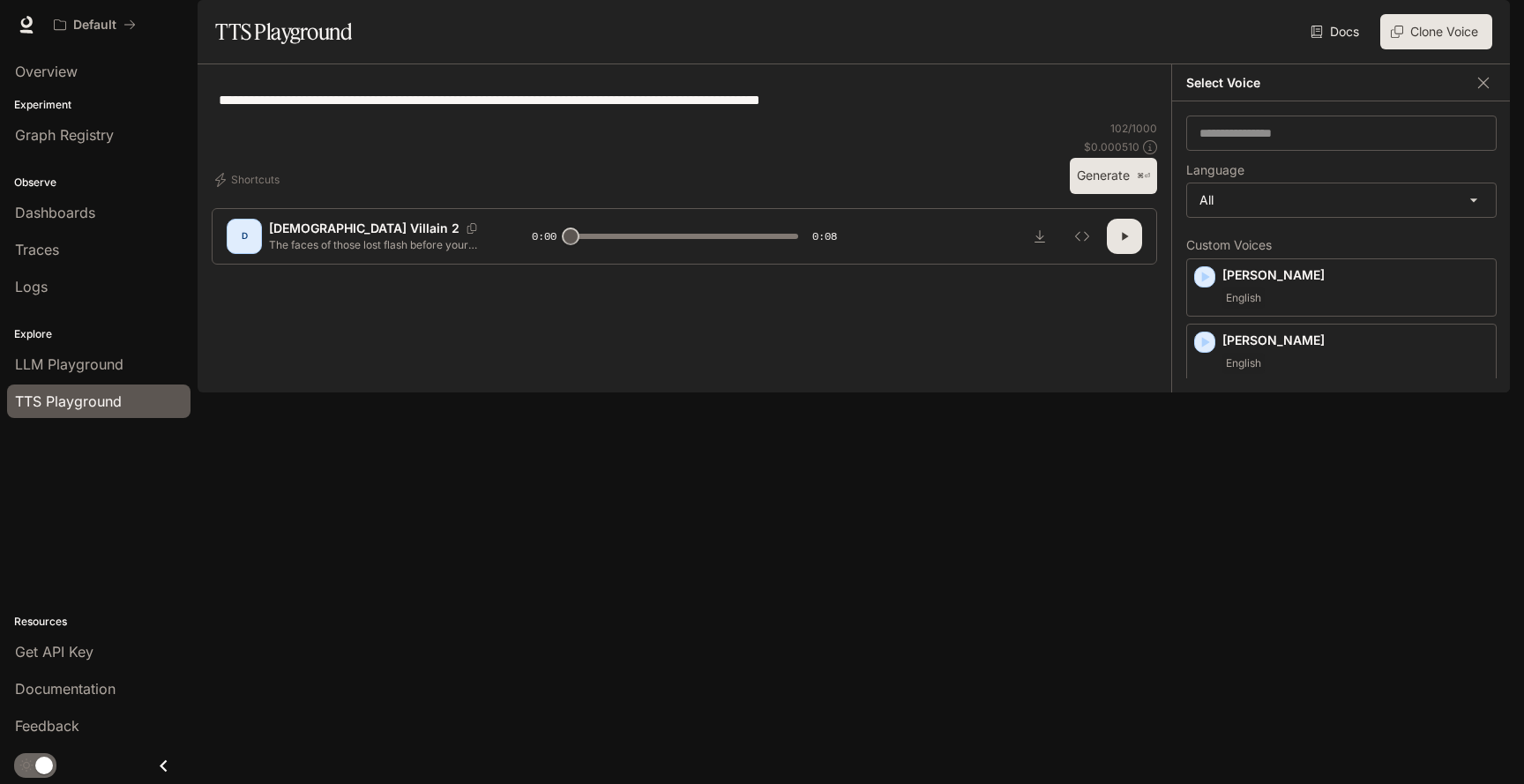 Image resolution: width=1524 pixels, height=784 pixels. Describe the element at coordinates (1341, 245) in the screenshot. I see `p: Custom Voices` at that location.